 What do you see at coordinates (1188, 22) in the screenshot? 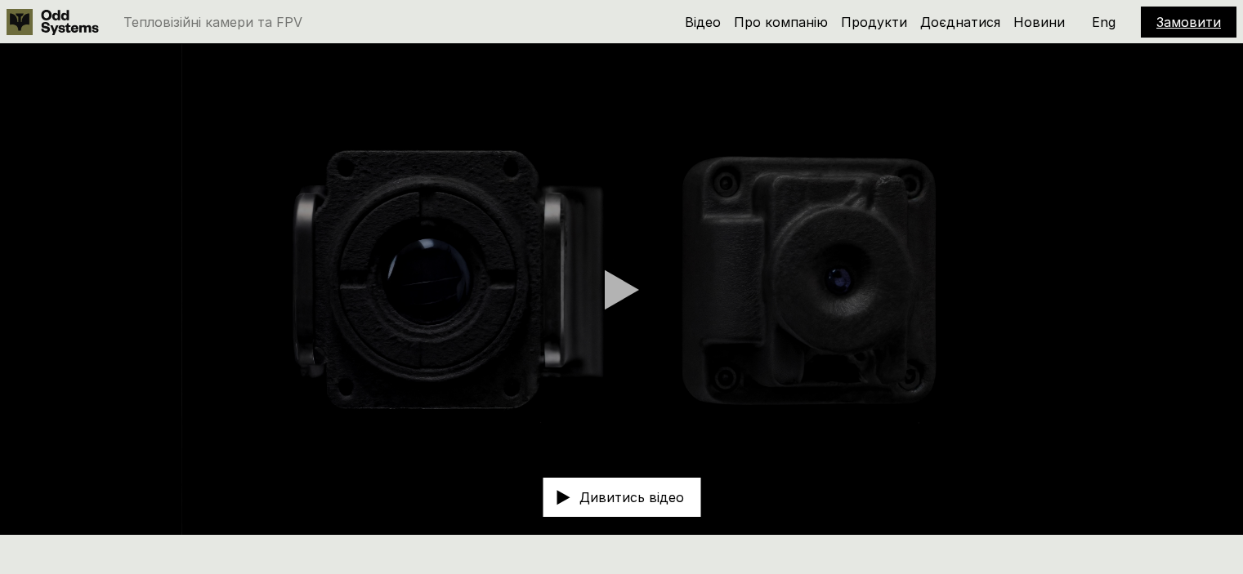
I see `a: Замовити` at bounding box center [1188, 22].